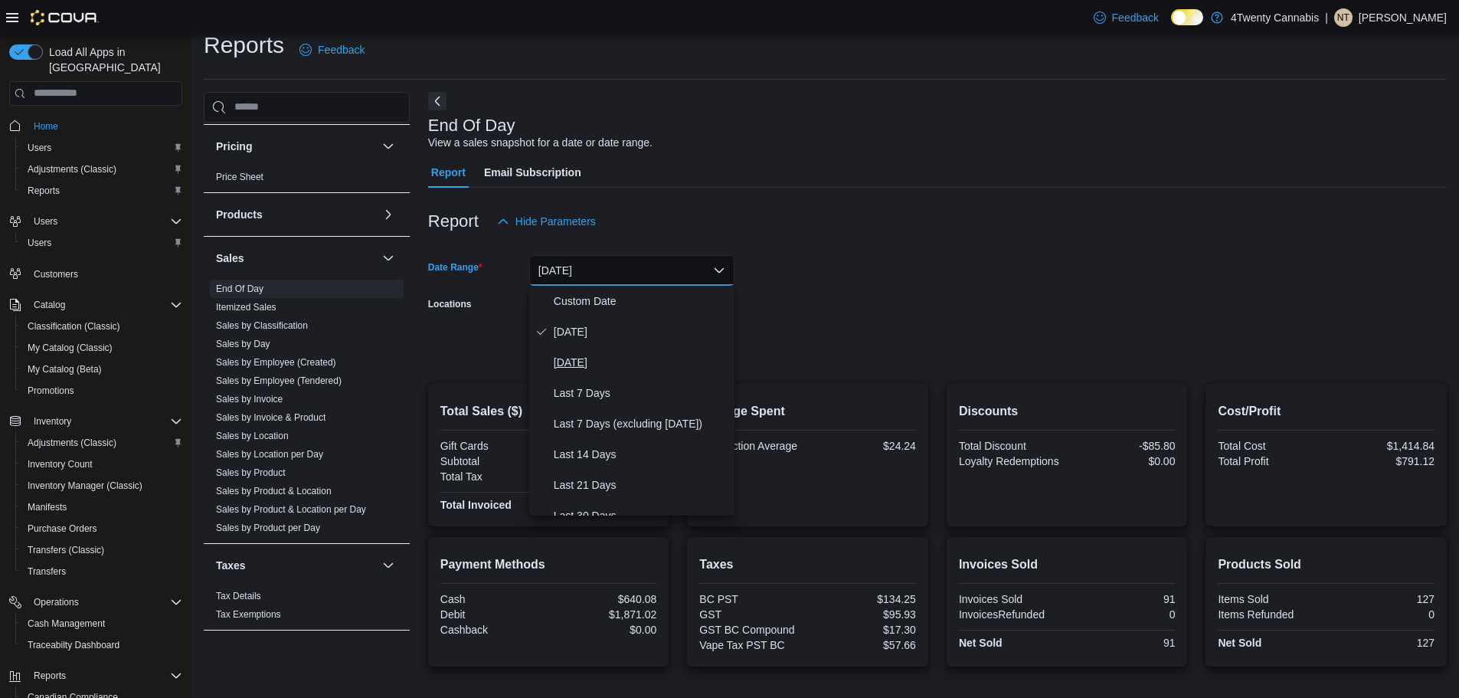  Describe the element at coordinates (243, 344) in the screenshot. I see `a: Sales by Day` at that location.